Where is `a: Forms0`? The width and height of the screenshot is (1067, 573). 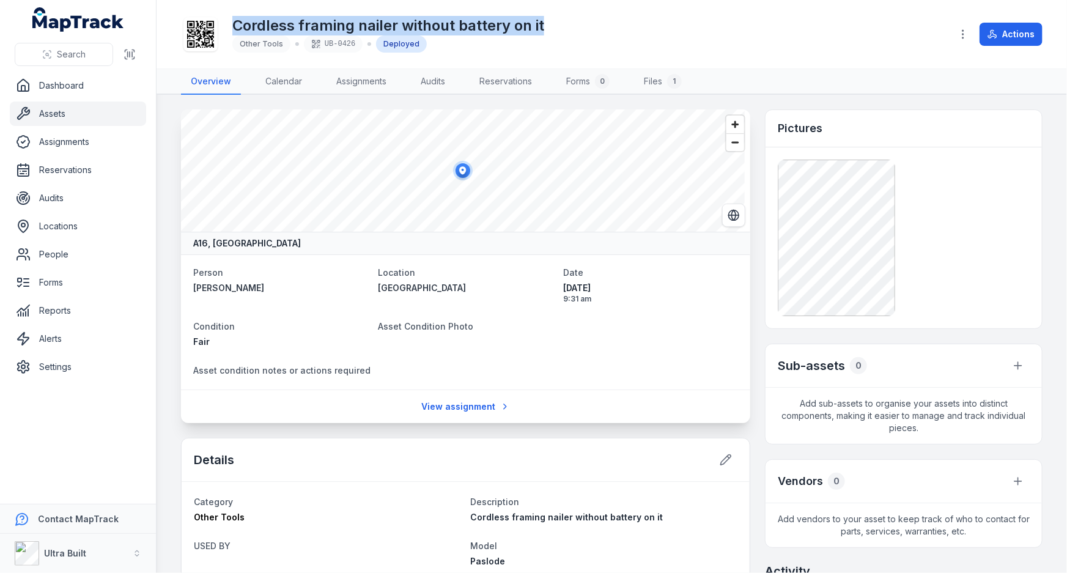 a: Forms0 is located at coordinates (588, 82).